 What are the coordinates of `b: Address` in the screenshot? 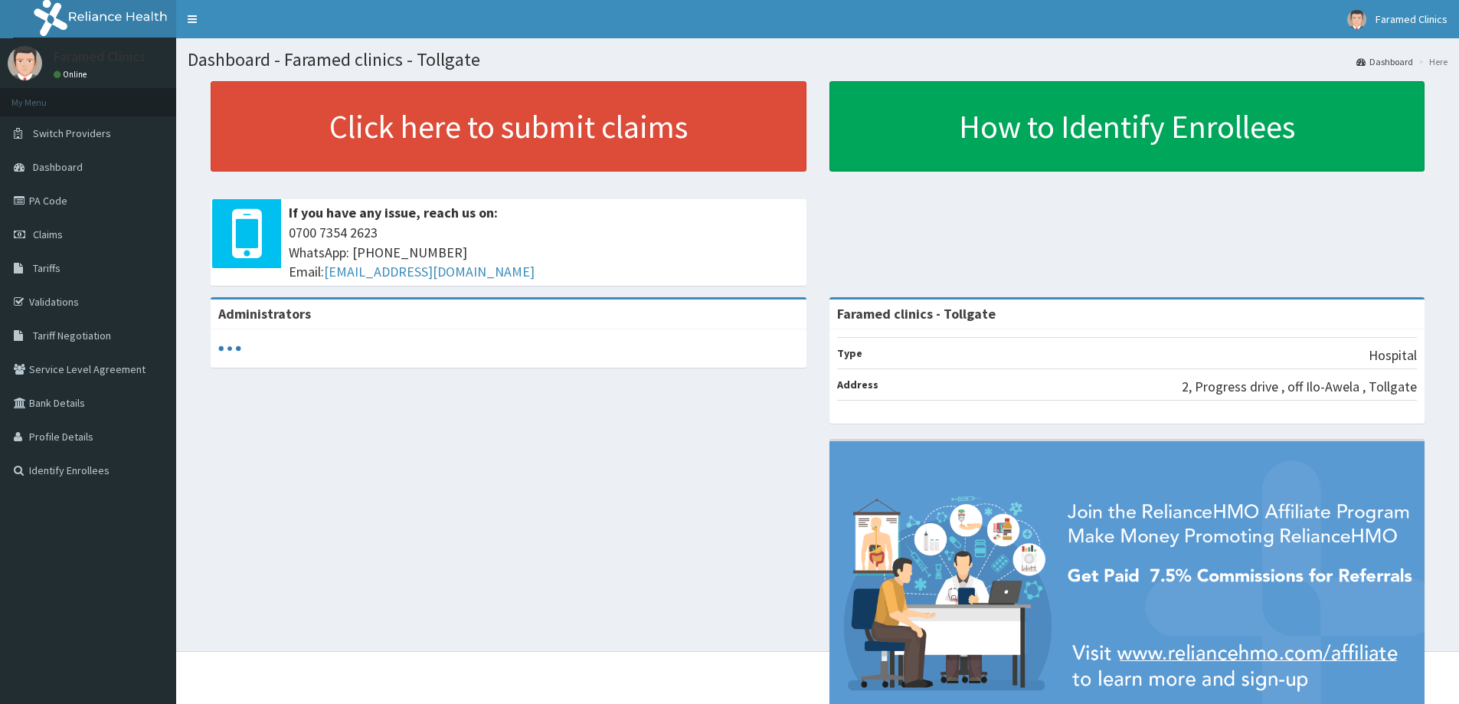 It's located at (858, 385).